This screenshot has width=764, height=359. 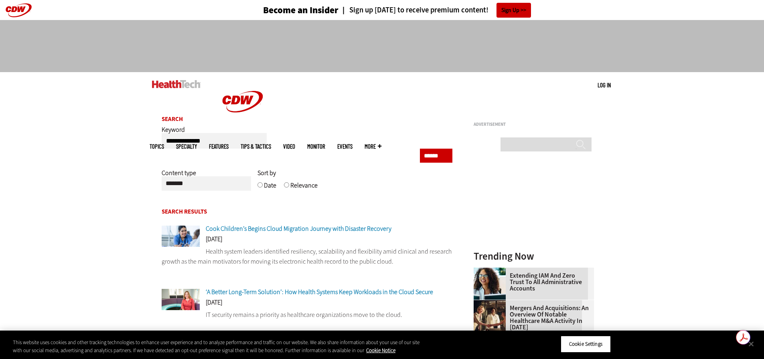 What do you see at coordinates (216, 346) in the screenshot?
I see `div: This website uses cookies and other tracking technologies to enhance user experience and to analy...` at bounding box center [216, 346].